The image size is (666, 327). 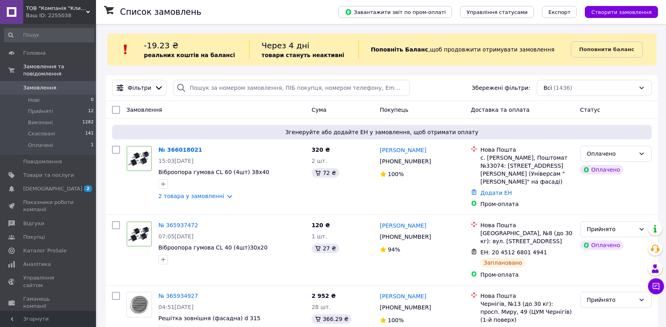 What do you see at coordinates (496, 193) in the screenshot?
I see `a: Додати ЕН` at bounding box center [496, 193].